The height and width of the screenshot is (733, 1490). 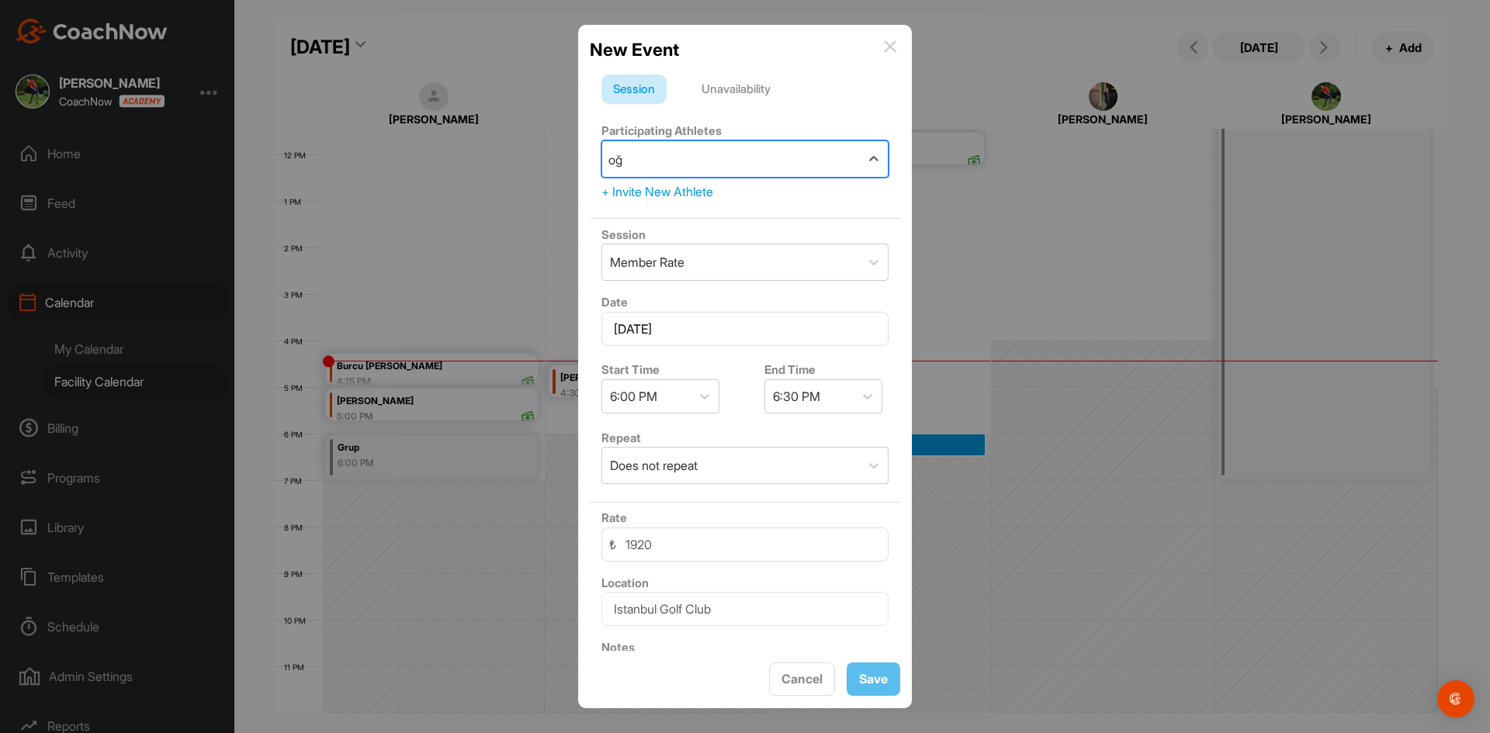 I want to click on input: Select Date, so click(x=745, y=329).